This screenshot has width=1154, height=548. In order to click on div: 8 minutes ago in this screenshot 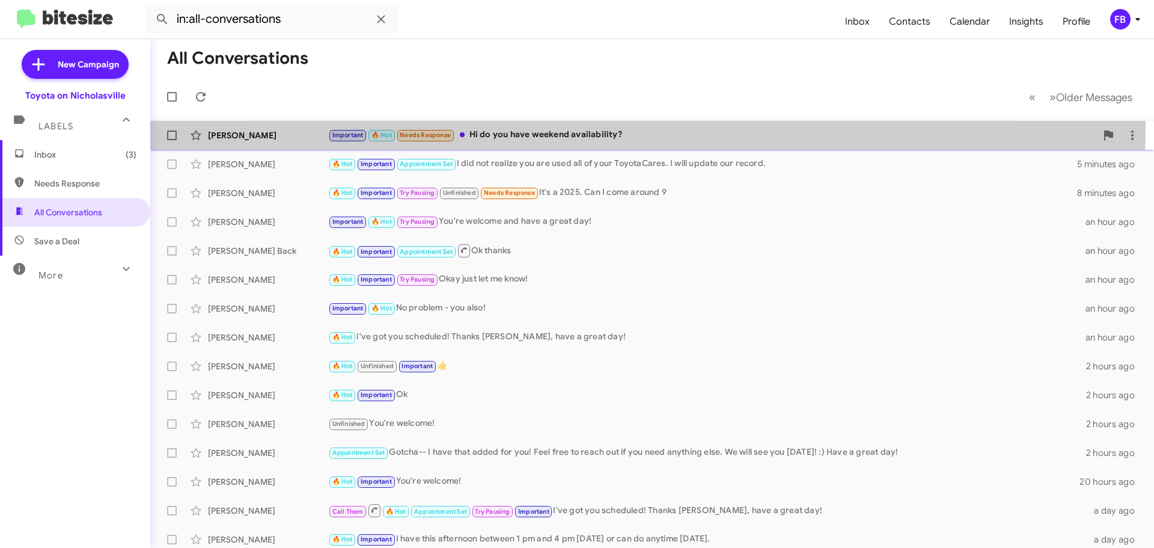, I will do `click(1111, 193)`.